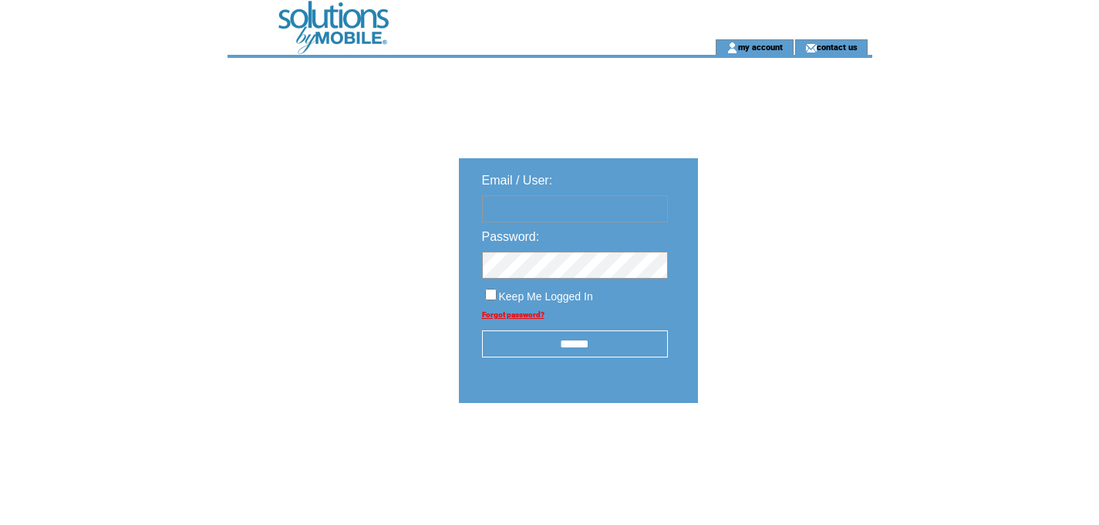 This screenshot has height=525, width=1099. I want to click on span: Email / User:, so click(518, 180).